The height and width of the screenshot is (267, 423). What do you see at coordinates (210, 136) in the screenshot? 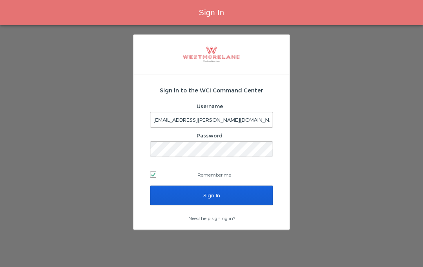
I see `label: Password` at bounding box center [210, 136].